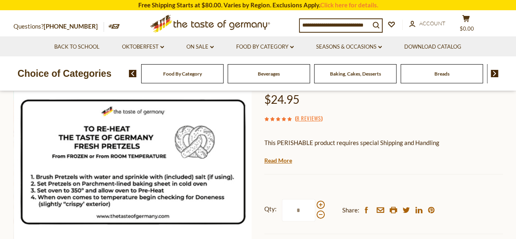 The image size is (516, 239). Describe the element at coordinates (77, 47) in the screenshot. I see `a: Back to School` at that location.